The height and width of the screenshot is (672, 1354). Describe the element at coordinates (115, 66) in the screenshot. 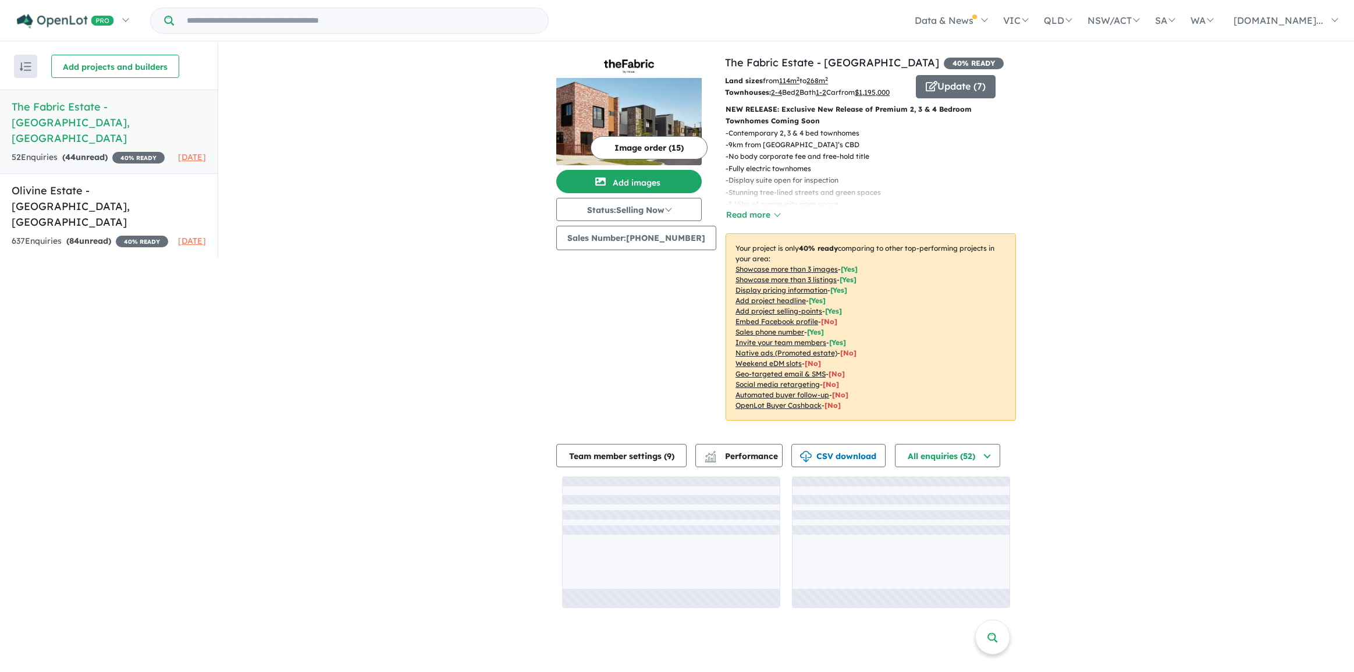

I see `button: Add projects and builders` at that location.